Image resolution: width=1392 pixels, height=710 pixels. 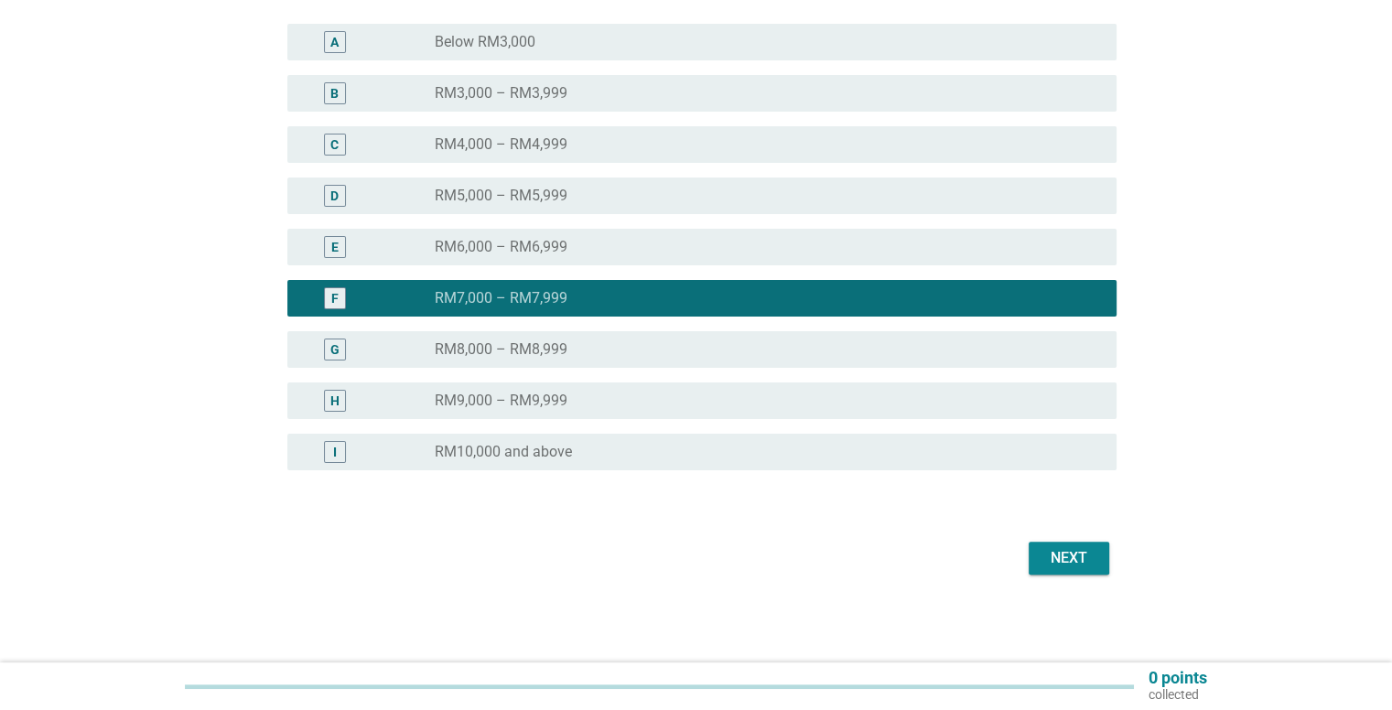 I want to click on div: E, so click(x=335, y=247).